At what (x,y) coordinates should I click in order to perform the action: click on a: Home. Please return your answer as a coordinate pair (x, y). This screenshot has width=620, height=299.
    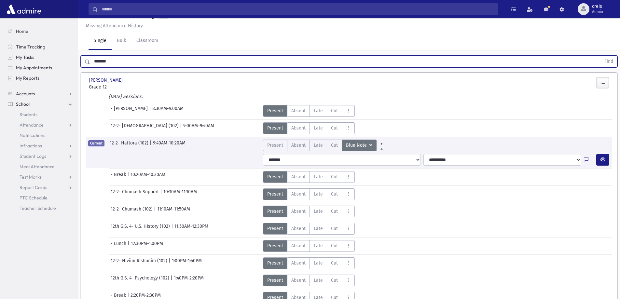
    Looking at the image, I should click on (40, 31).